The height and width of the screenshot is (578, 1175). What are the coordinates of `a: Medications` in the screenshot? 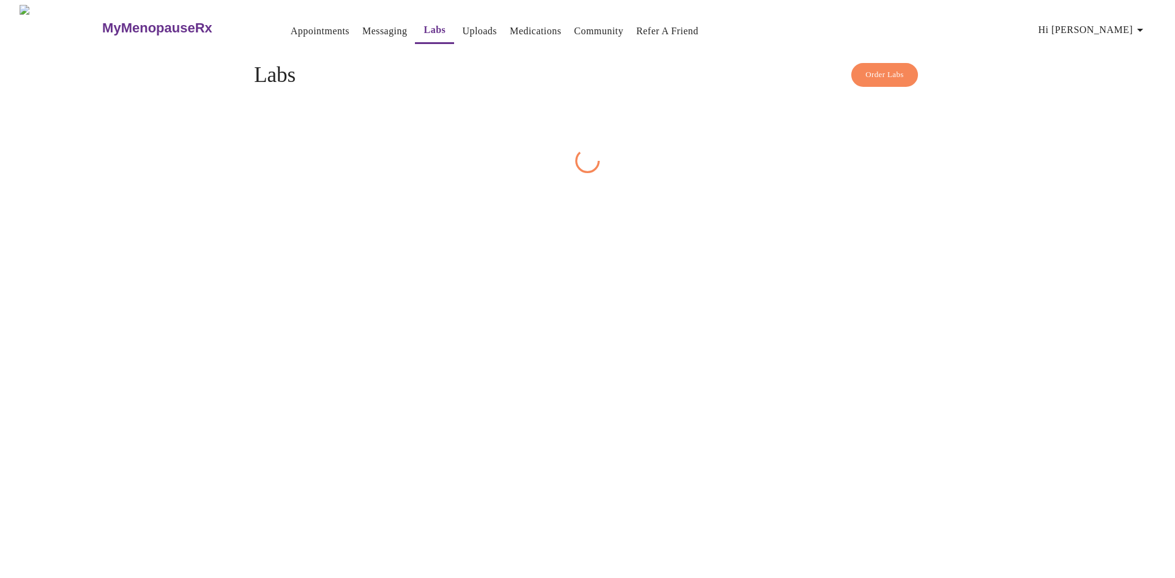 It's located at (535, 31).